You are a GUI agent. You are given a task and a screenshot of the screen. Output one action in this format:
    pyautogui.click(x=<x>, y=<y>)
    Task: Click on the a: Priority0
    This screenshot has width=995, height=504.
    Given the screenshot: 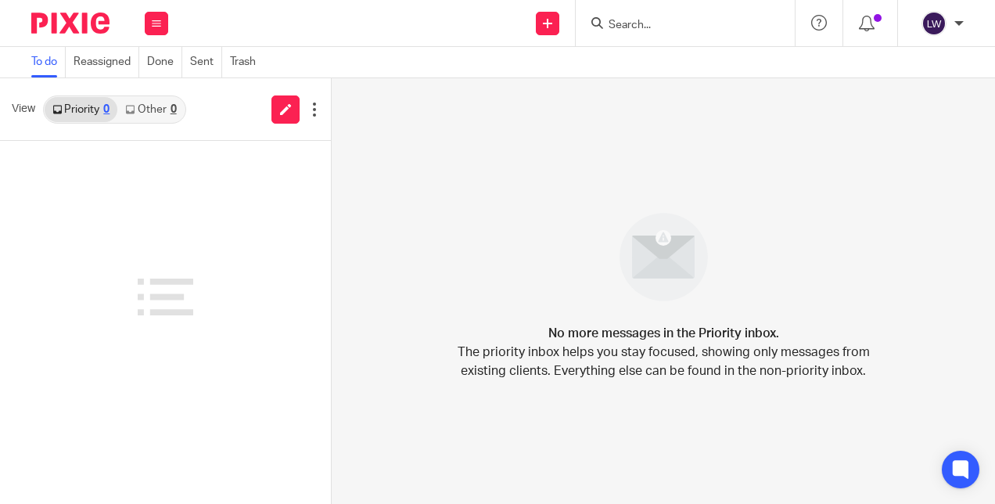 What is the action you would take?
    pyautogui.click(x=81, y=110)
    